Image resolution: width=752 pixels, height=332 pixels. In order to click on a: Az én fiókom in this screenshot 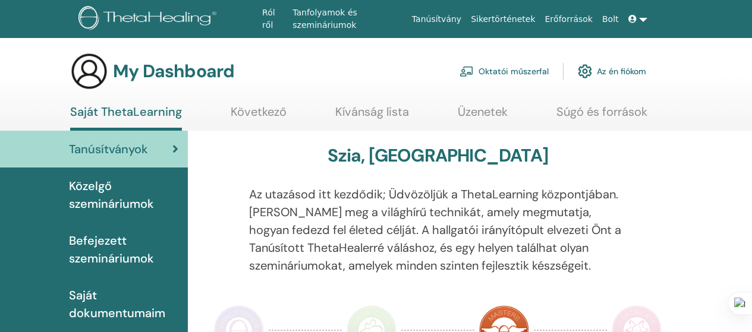, I will do `click(612, 71)`.